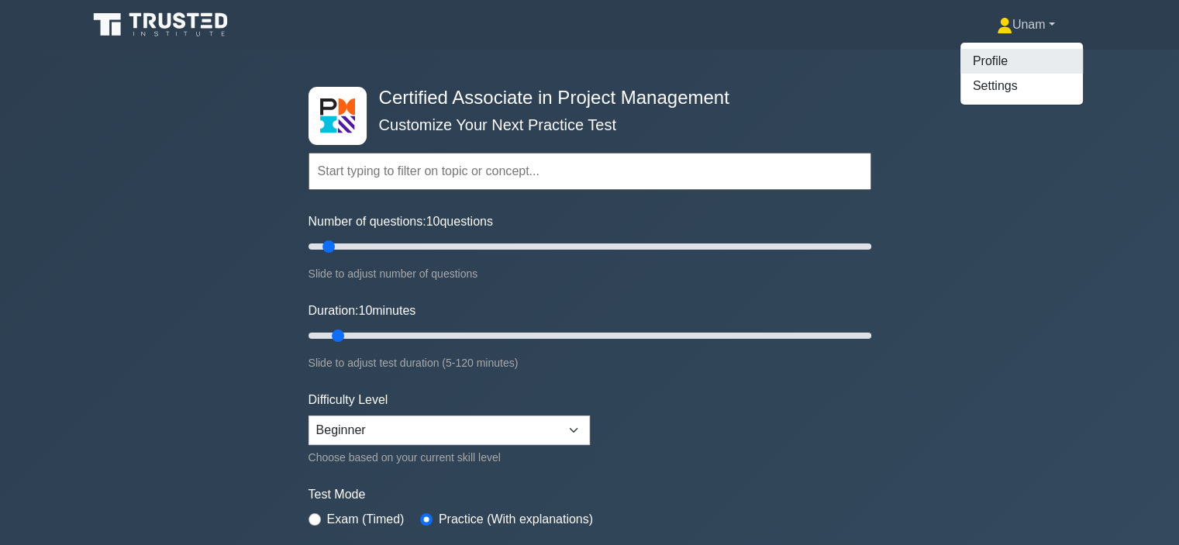  I want to click on label: Exam (Timed), so click(366, 519).